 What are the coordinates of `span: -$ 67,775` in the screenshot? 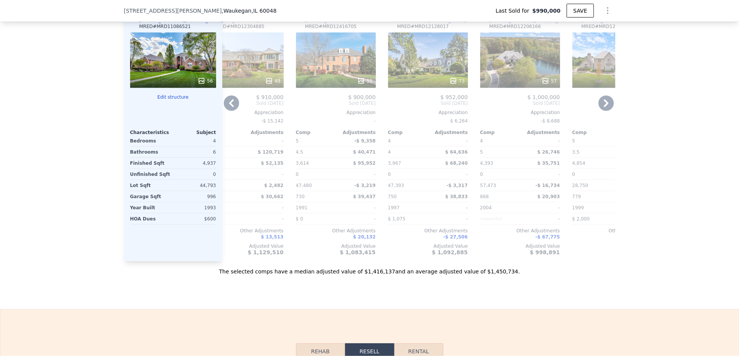 It's located at (548, 237).